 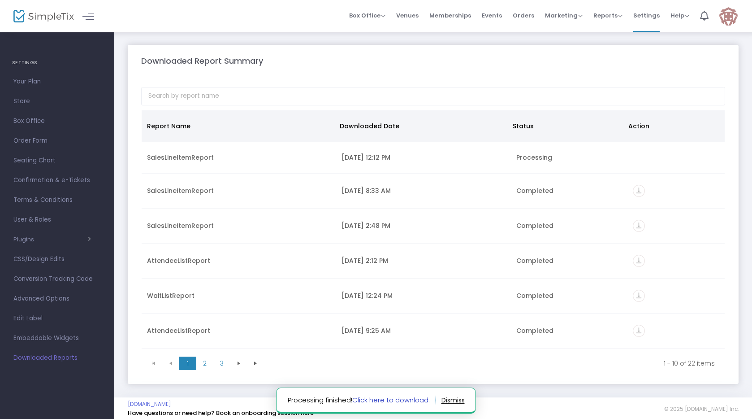 What do you see at coordinates (424, 191) in the screenshot?
I see `div: 9/15/2025 8:33 AM` at bounding box center [424, 191].